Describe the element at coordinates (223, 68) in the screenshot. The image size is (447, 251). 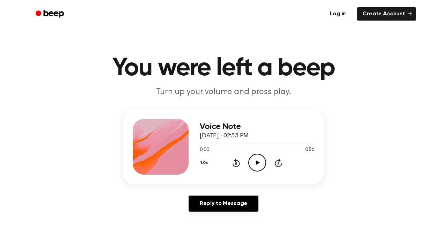
I see `h1: You were left a beep` at that location.